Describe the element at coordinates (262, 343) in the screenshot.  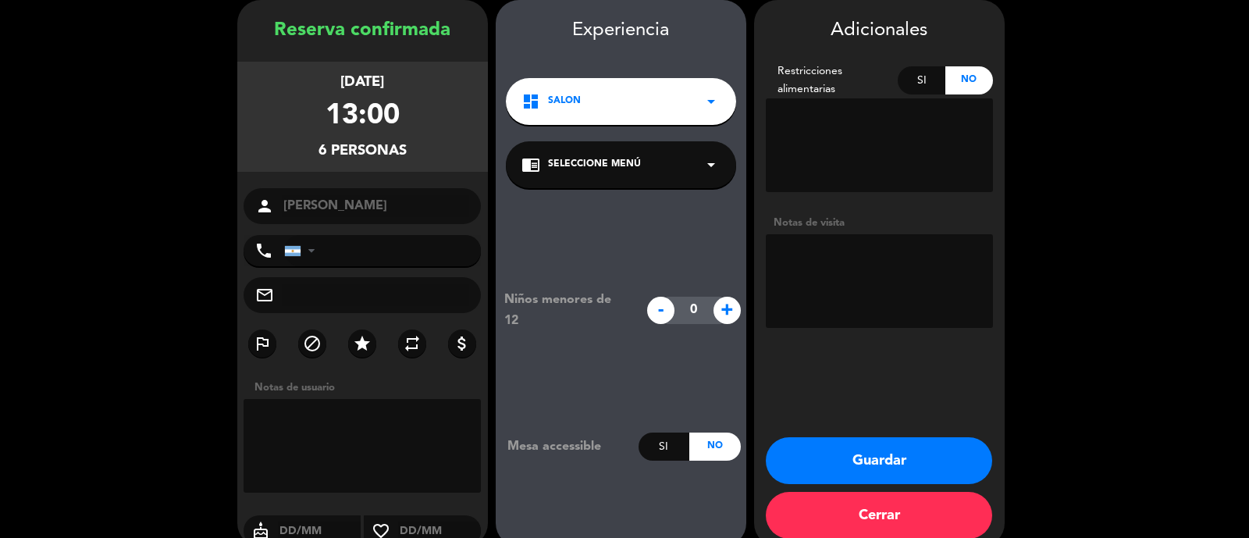
I see `i: outlined_flag` at that location.